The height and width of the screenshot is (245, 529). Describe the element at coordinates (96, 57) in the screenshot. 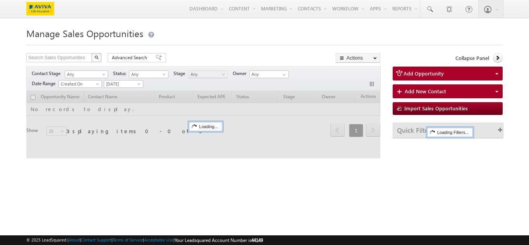

I see `img: Search` at that location.